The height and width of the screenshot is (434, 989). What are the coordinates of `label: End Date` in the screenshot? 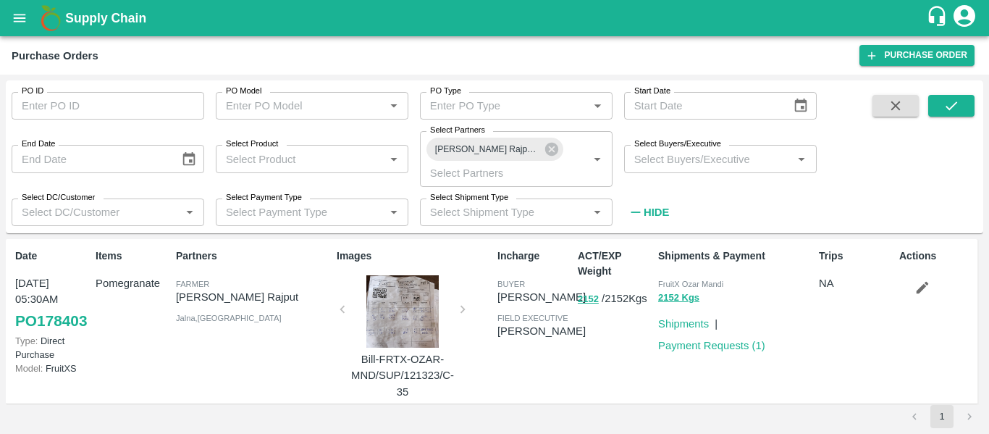 It's located at (38, 144).